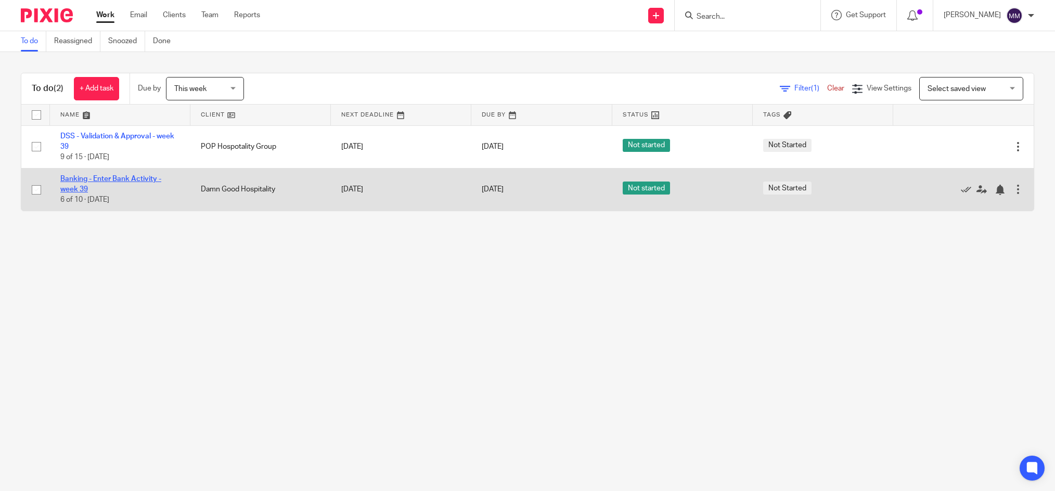  Describe the element at coordinates (1015, 16) in the screenshot. I see `img: svg%3E` at that location.